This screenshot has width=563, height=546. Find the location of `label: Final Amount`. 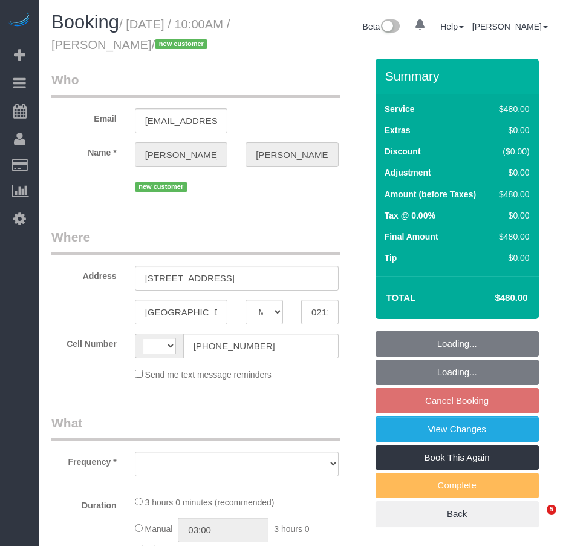

label: Final Amount is located at coordinates (411, 237).